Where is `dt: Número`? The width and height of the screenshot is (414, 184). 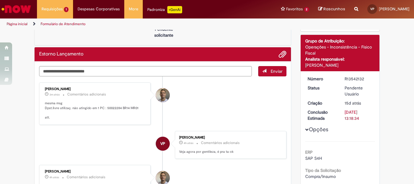
dt: Número is located at coordinates (321, 79).